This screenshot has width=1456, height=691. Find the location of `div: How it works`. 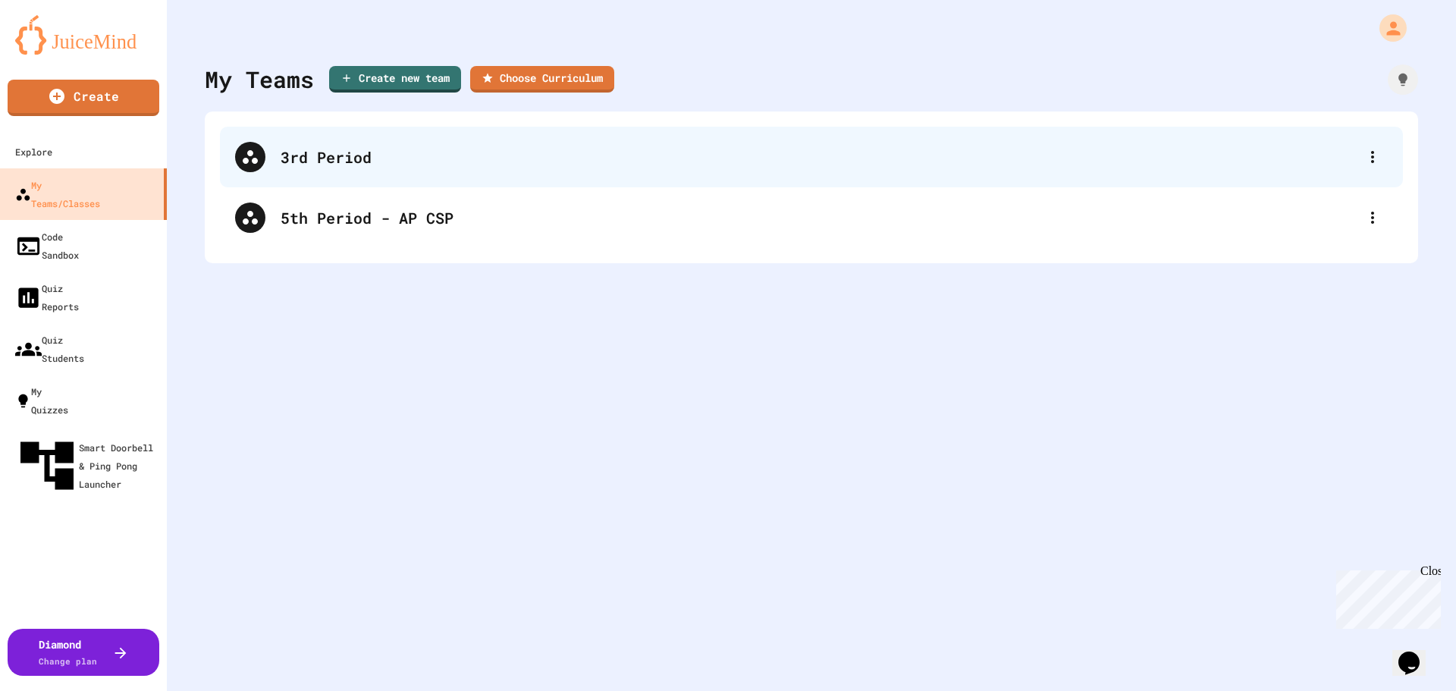

div: How it works is located at coordinates (1403, 80).